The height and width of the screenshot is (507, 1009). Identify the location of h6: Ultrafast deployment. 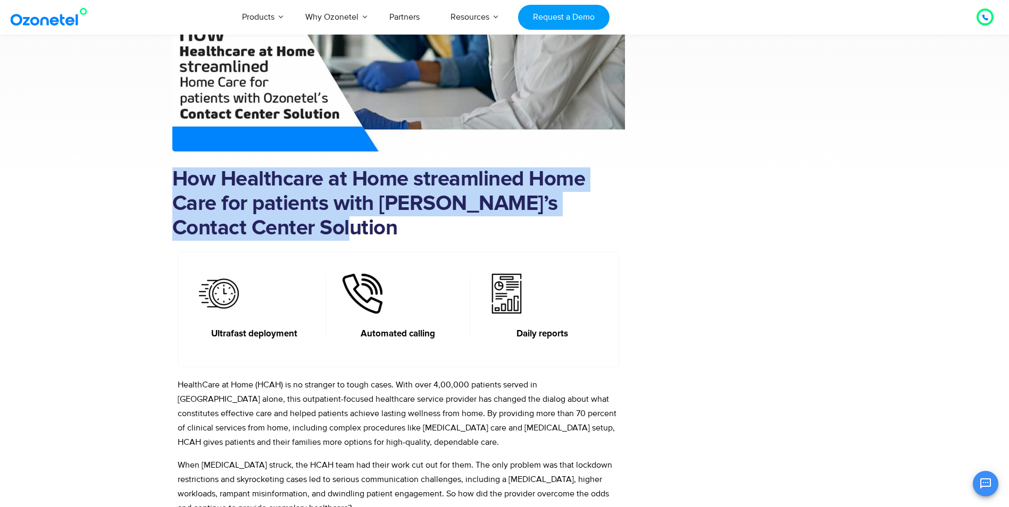
(254, 335).